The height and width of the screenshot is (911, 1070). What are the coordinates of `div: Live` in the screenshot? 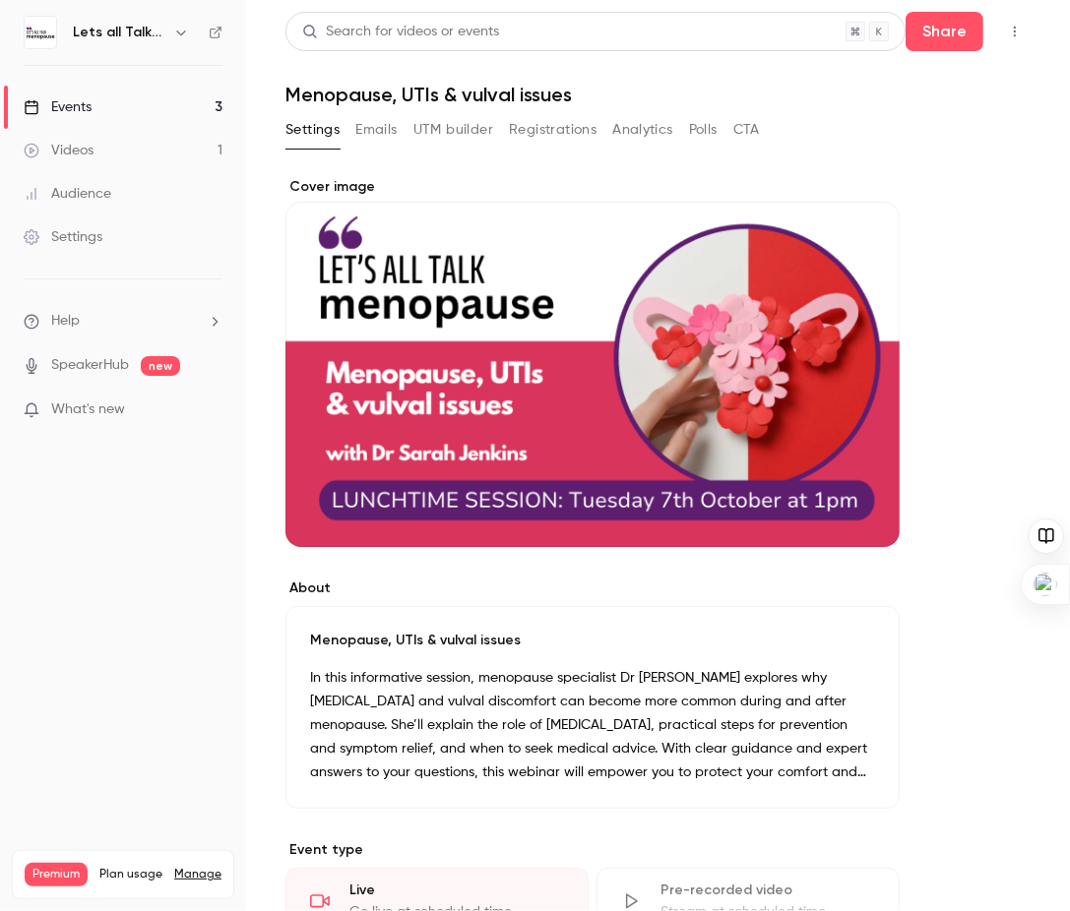 It's located at (457, 890).